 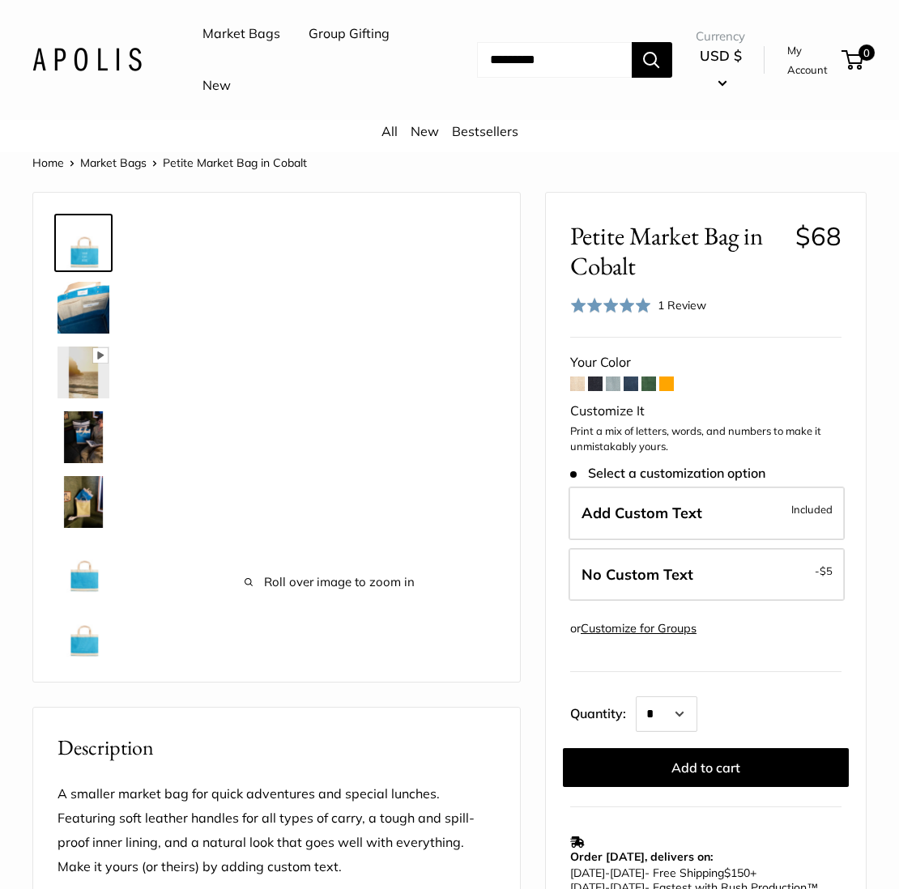 I want to click on nav: Breadcrumb, so click(x=169, y=163).